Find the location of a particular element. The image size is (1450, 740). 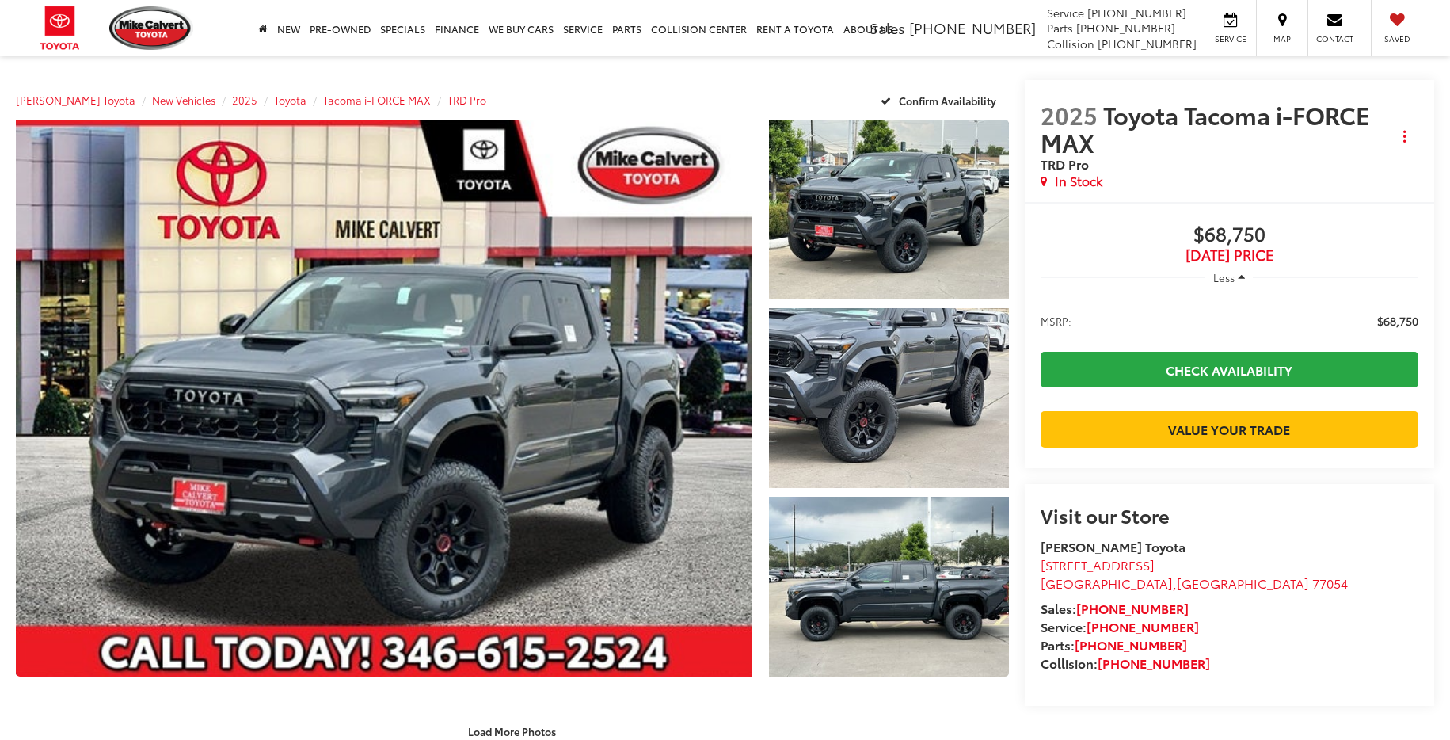

a: TRD Pro is located at coordinates (466, 100).